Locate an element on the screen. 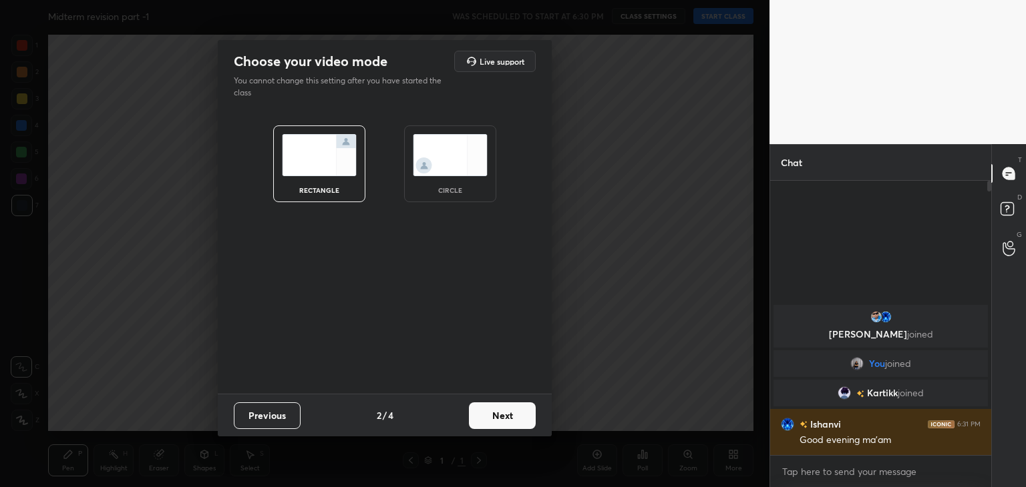 This screenshot has width=1026, height=487. h6: Ishanvi is located at coordinates (824, 424).